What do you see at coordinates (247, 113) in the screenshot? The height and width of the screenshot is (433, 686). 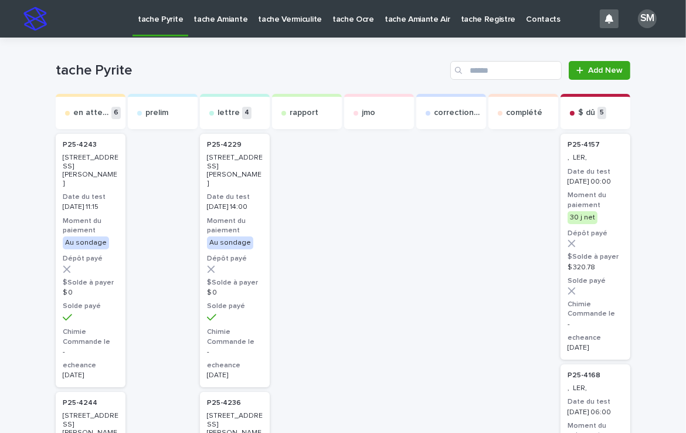 I see `p: 4` at bounding box center [247, 113].